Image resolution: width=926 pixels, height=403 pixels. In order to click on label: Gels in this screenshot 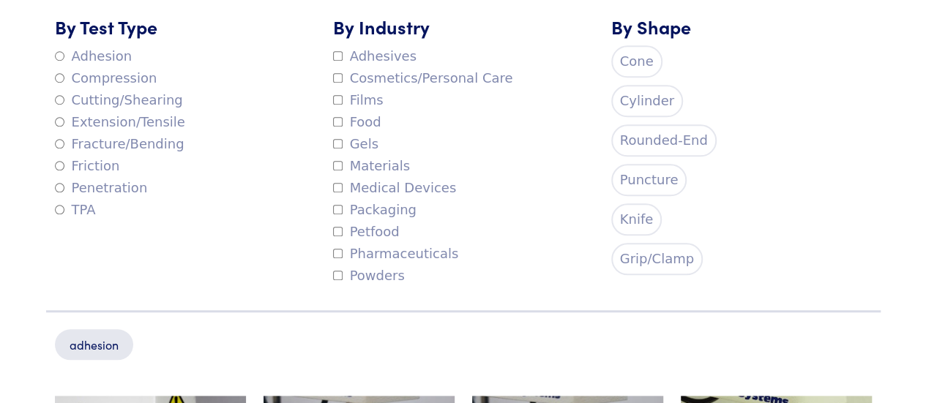, I will do `click(356, 144)`.